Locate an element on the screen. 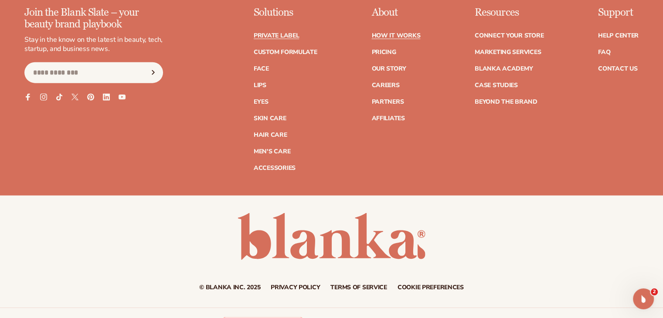  a: Face is located at coordinates (261, 69).